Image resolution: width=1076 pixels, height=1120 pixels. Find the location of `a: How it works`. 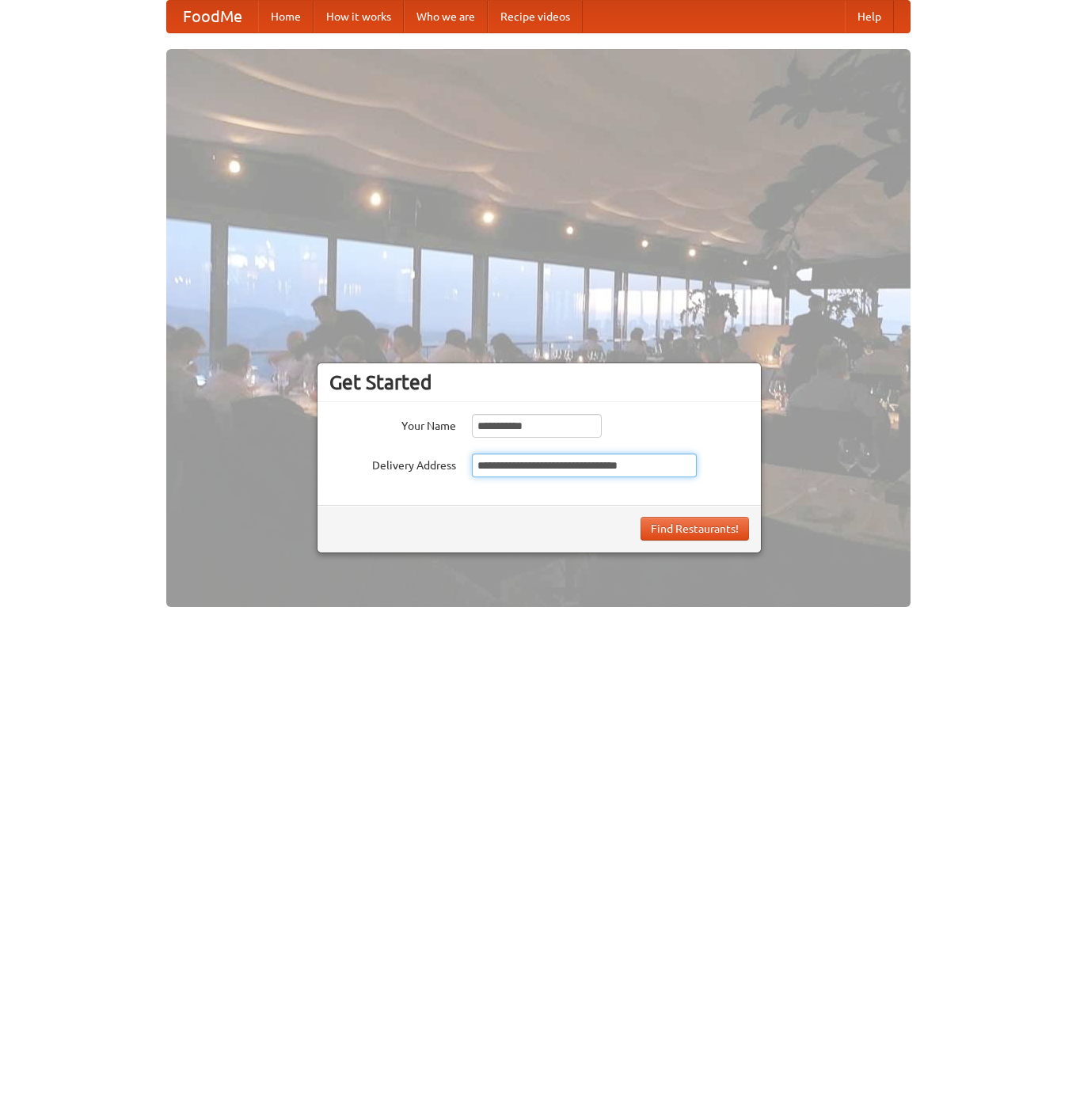

a: How it works is located at coordinates (358, 17).